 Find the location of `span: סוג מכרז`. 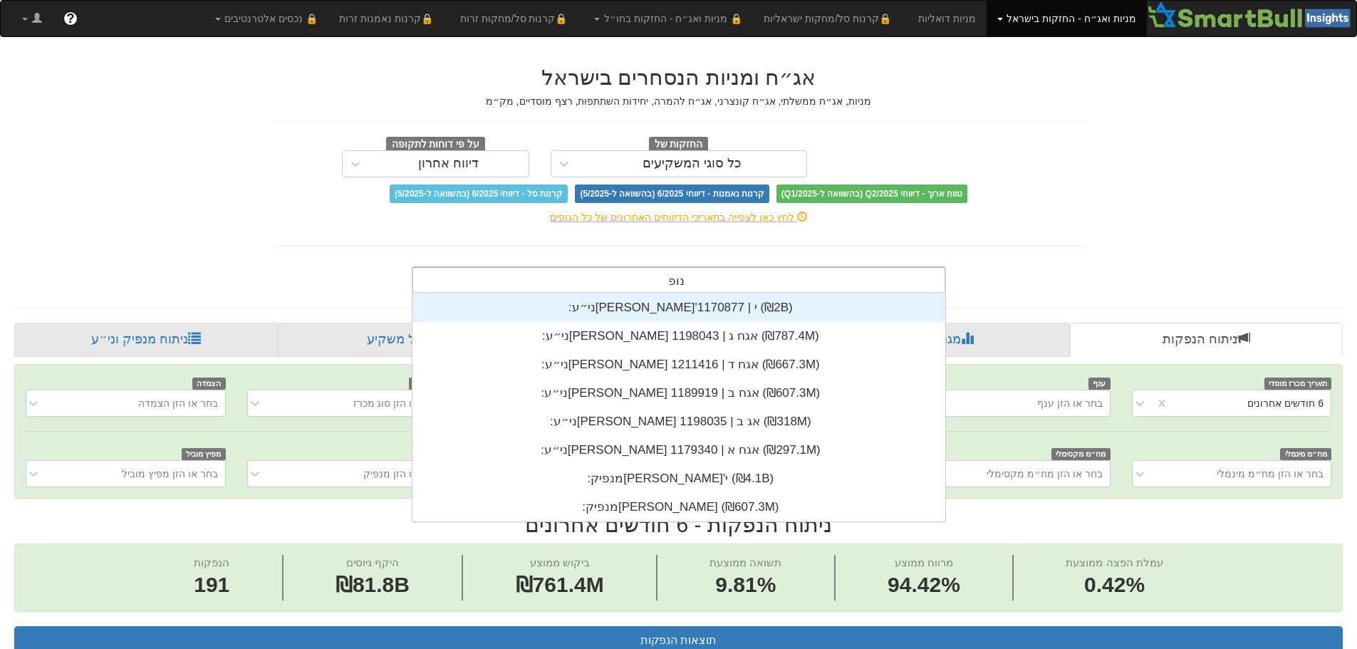

span: סוג מכרז is located at coordinates (428, 383).